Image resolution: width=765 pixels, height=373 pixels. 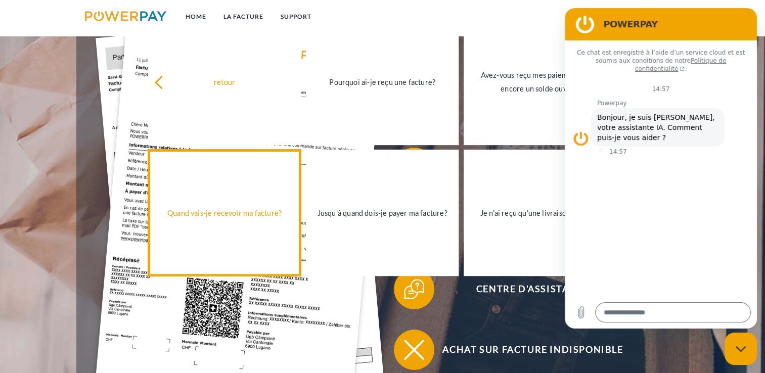 I want to click on h2: POWERPAY, so click(x=110, y=16).